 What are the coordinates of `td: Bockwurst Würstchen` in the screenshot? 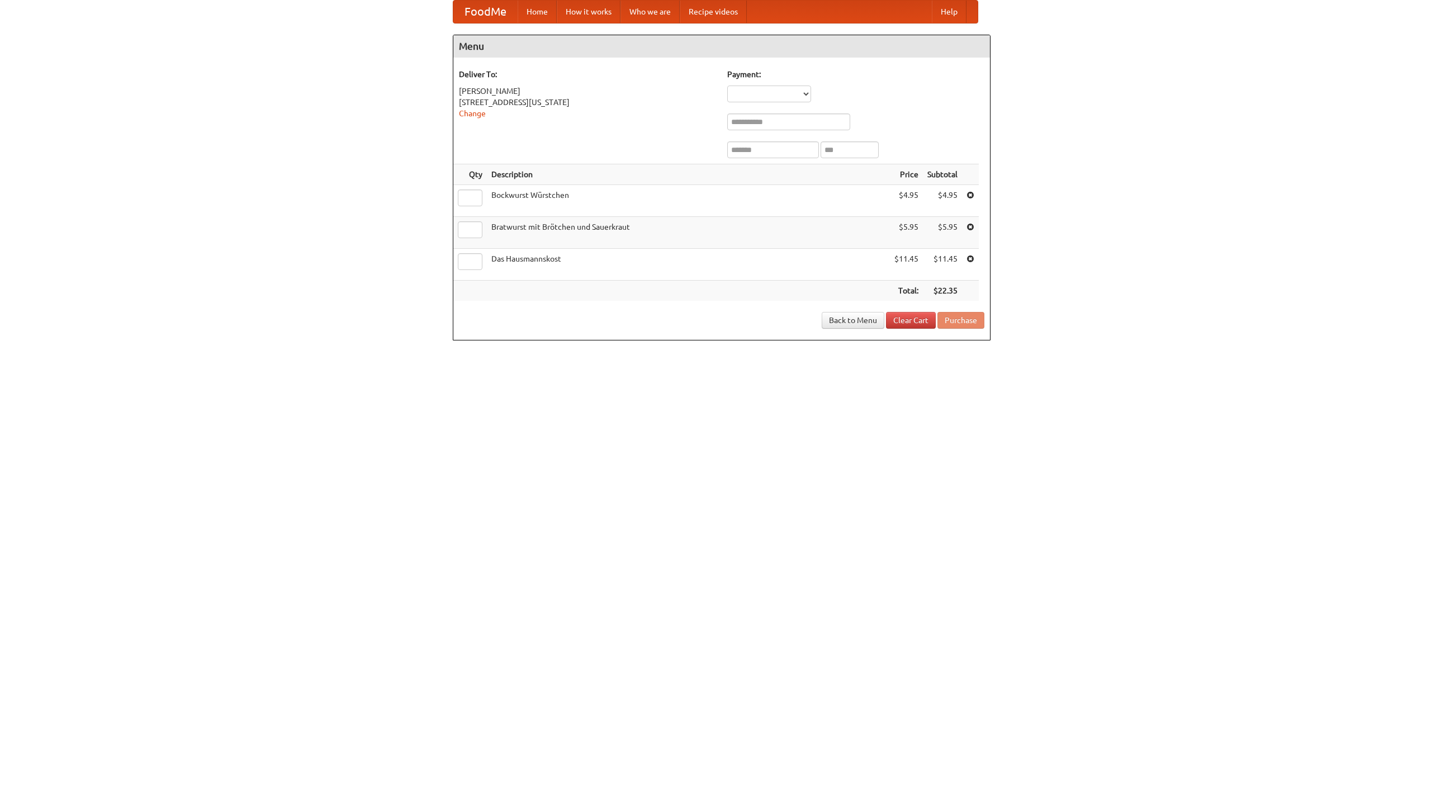 It's located at (688, 201).